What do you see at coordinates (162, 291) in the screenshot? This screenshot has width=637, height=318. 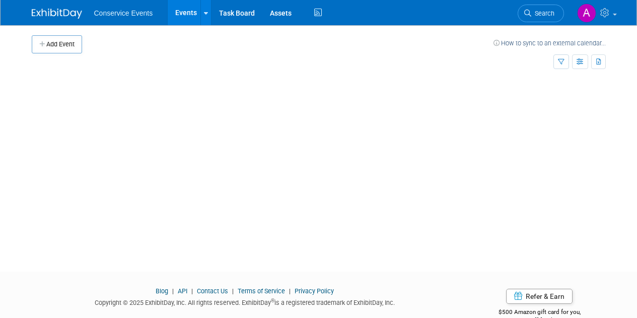 I see `a: Blog` at bounding box center [162, 291].